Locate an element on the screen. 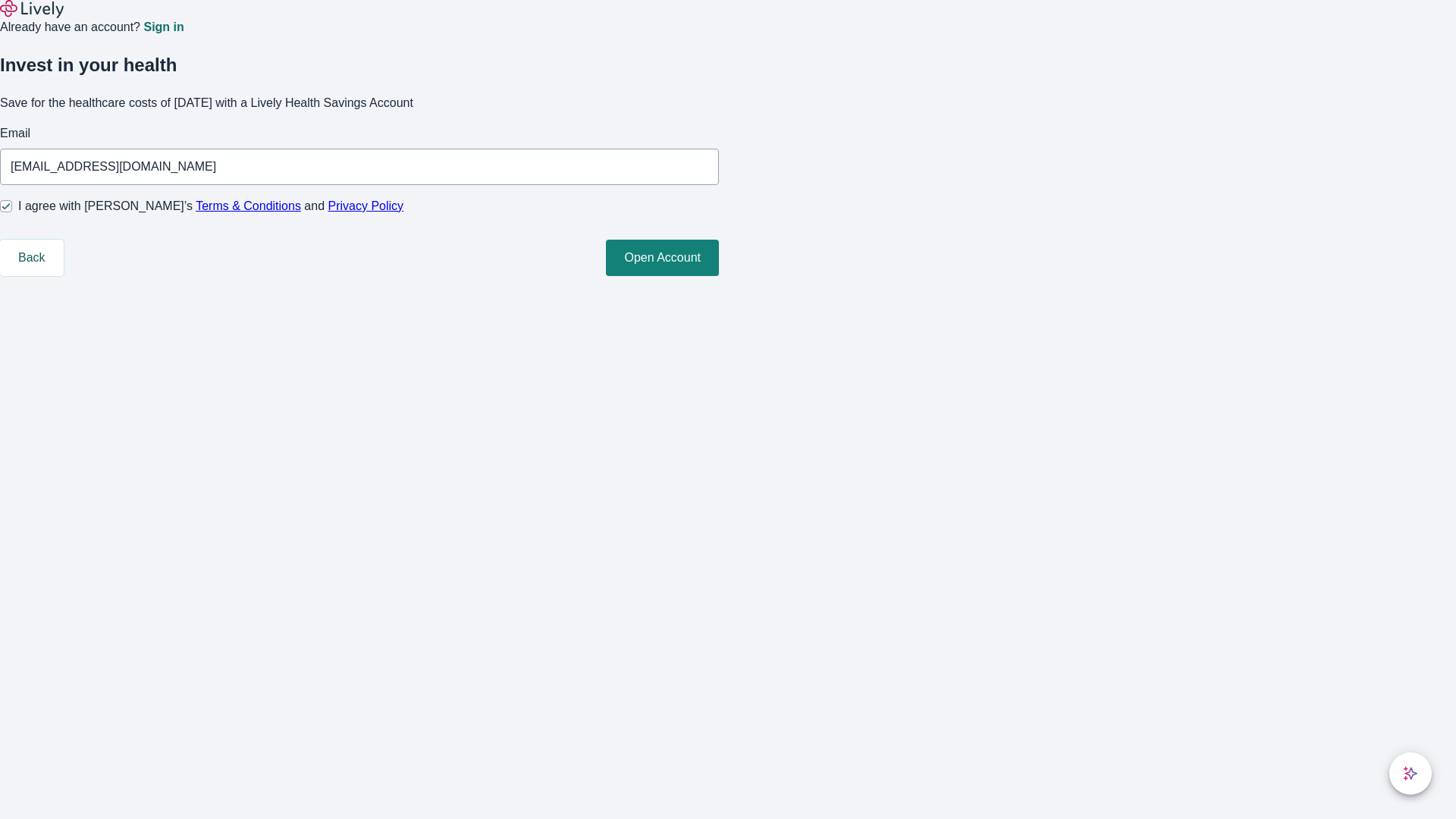 The width and height of the screenshot is (1456, 819). button: Open Account is located at coordinates (662, 258).